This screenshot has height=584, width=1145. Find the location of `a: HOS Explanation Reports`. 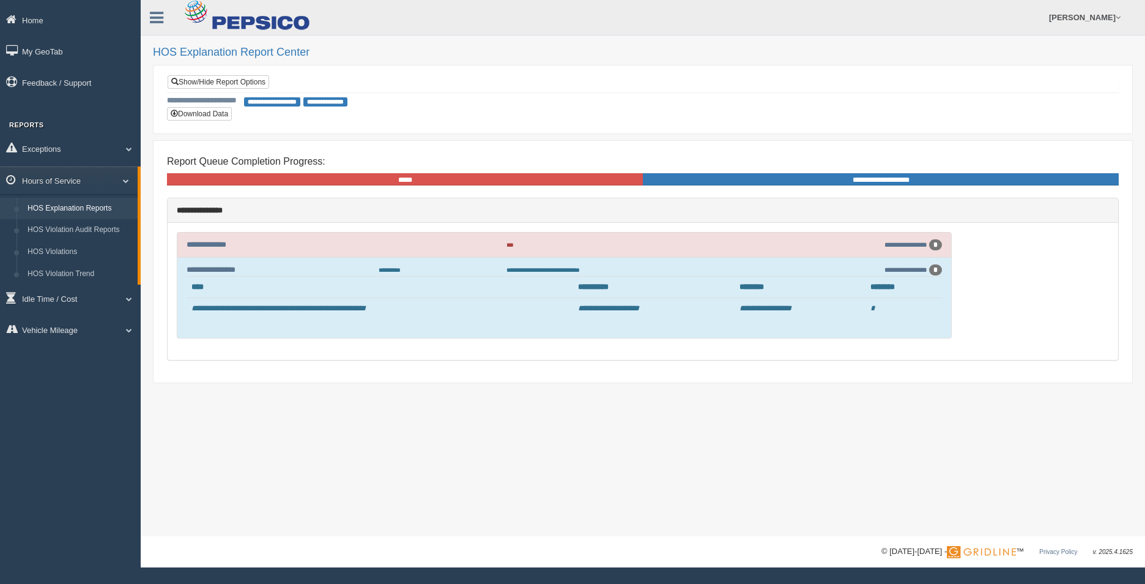

a: HOS Explanation Reports is located at coordinates (80, 209).